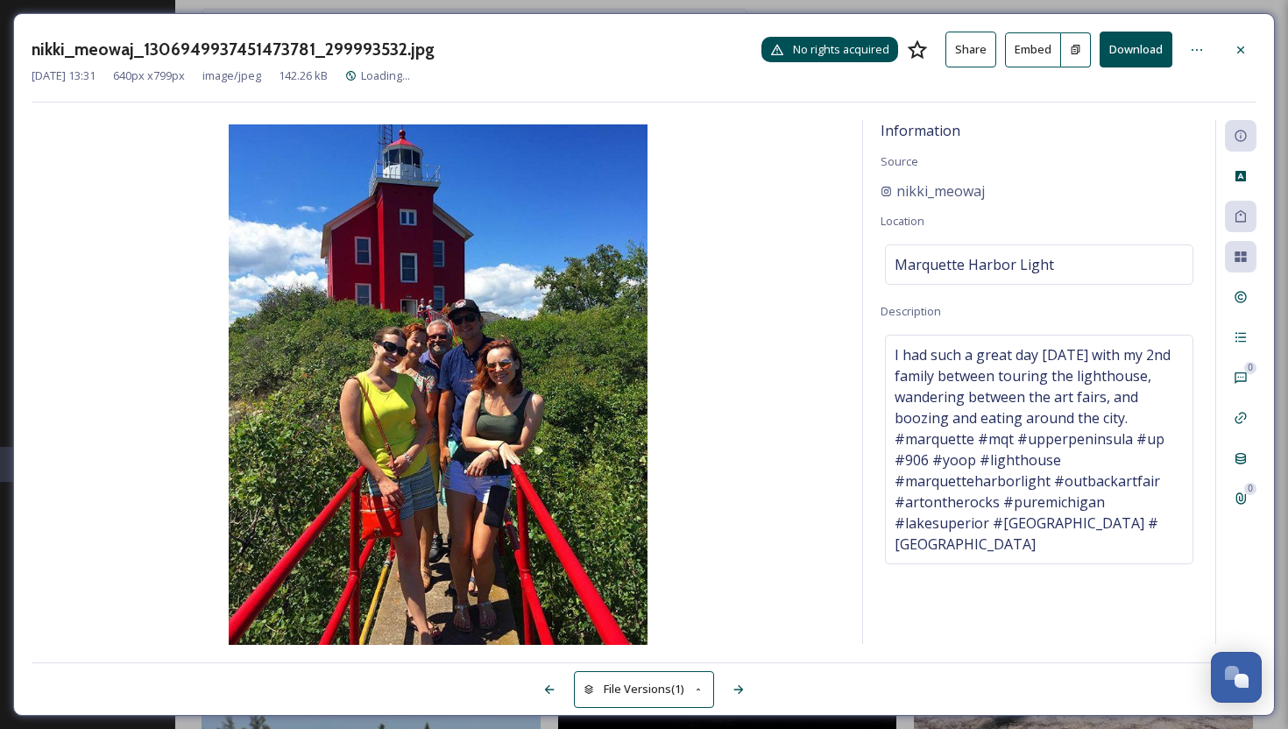  What do you see at coordinates (231, 75) in the screenshot?
I see `span: image/jpeg` at bounding box center [231, 75].